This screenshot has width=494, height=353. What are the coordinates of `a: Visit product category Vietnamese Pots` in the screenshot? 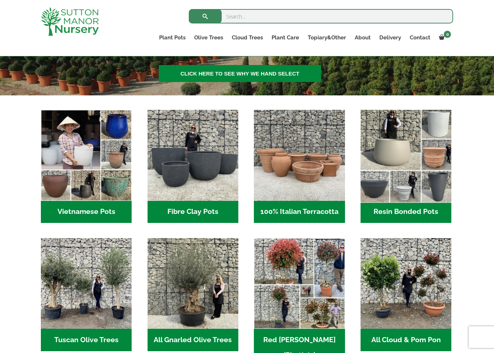 It's located at (86, 166).